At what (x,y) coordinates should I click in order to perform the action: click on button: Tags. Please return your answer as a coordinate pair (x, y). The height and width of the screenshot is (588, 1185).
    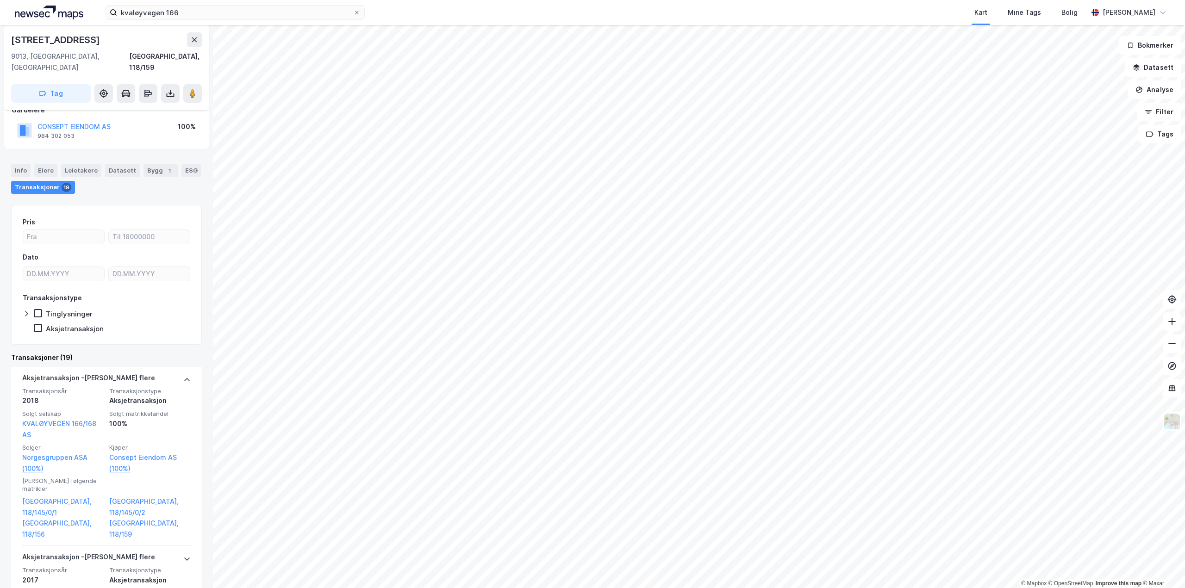
    Looking at the image, I should click on (1159, 134).